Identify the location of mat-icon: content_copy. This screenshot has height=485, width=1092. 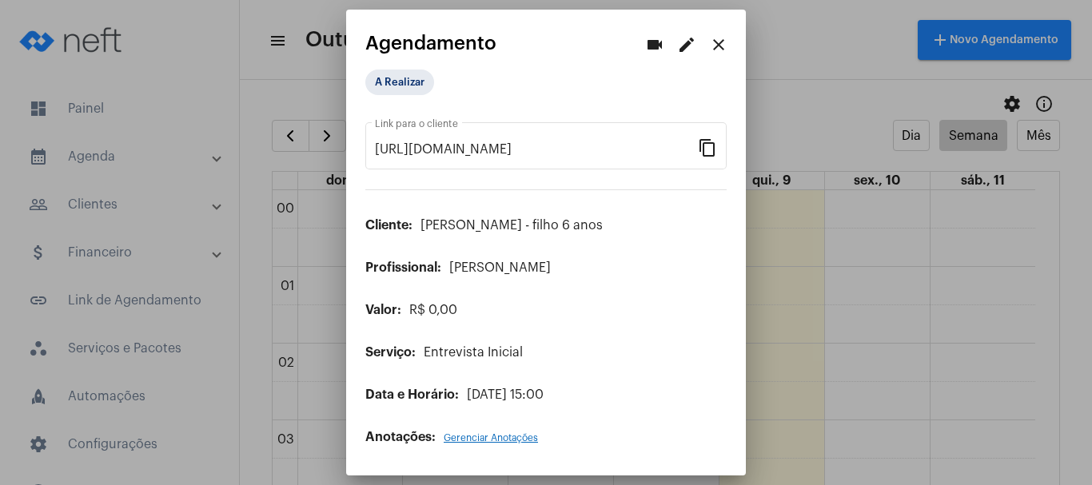
(707, 147).